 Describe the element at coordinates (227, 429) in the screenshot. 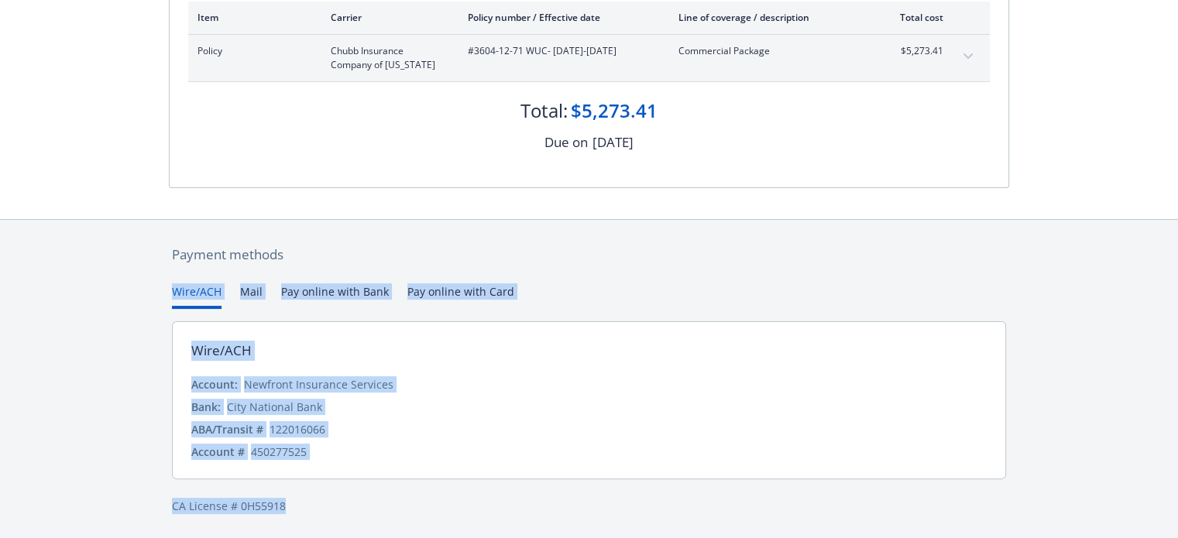

I see `div: ABA/Transit #` at that location.